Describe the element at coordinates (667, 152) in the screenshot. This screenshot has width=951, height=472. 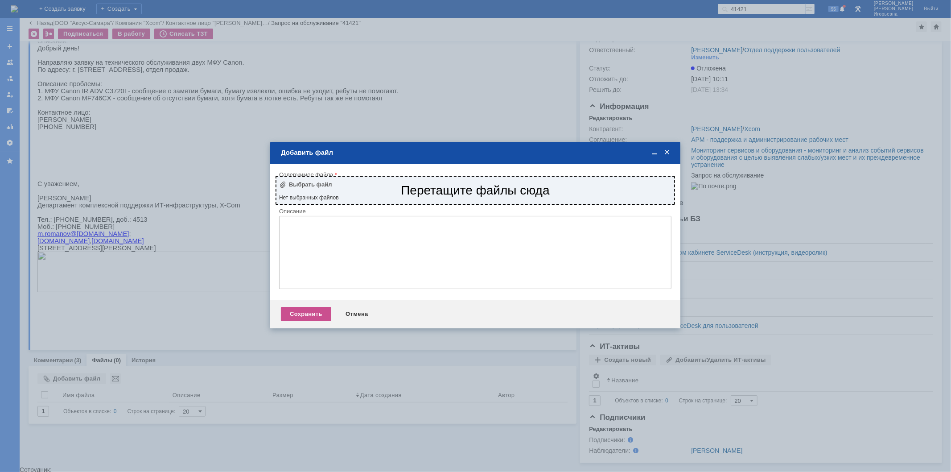
I see `span: Закрыть` at that location.